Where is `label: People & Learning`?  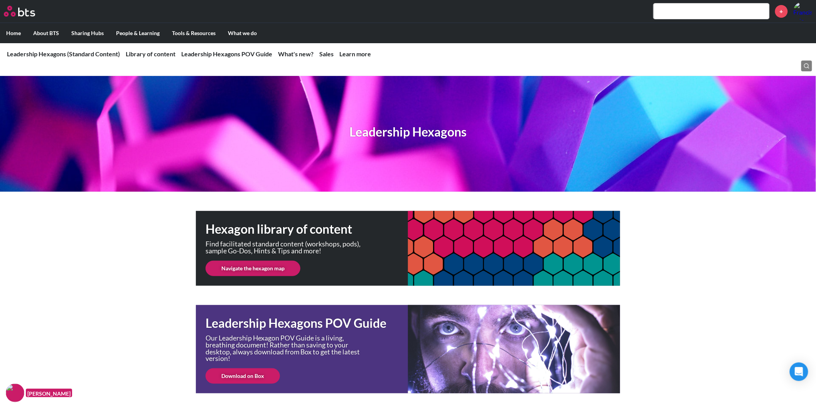
label: People & Learning is located at coordinates (138, 33).